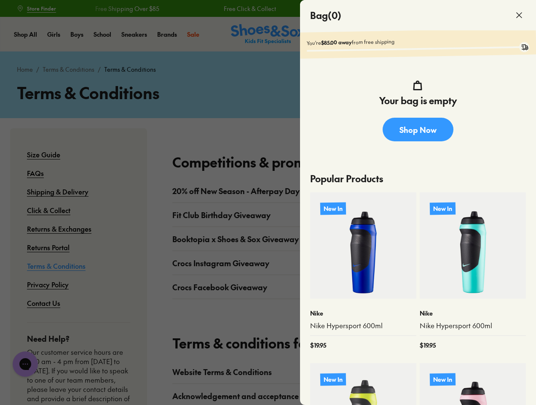  What do you see at coordinates (326, 15) in the screenshot?
I see `h4: Bag ( 0 )` at bounding box center [326, 15].